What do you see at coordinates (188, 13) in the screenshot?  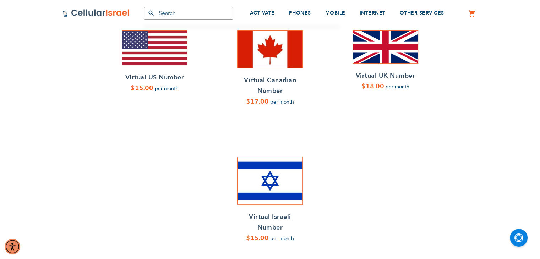 I see `input: Search` at bounding box center [188, 13].